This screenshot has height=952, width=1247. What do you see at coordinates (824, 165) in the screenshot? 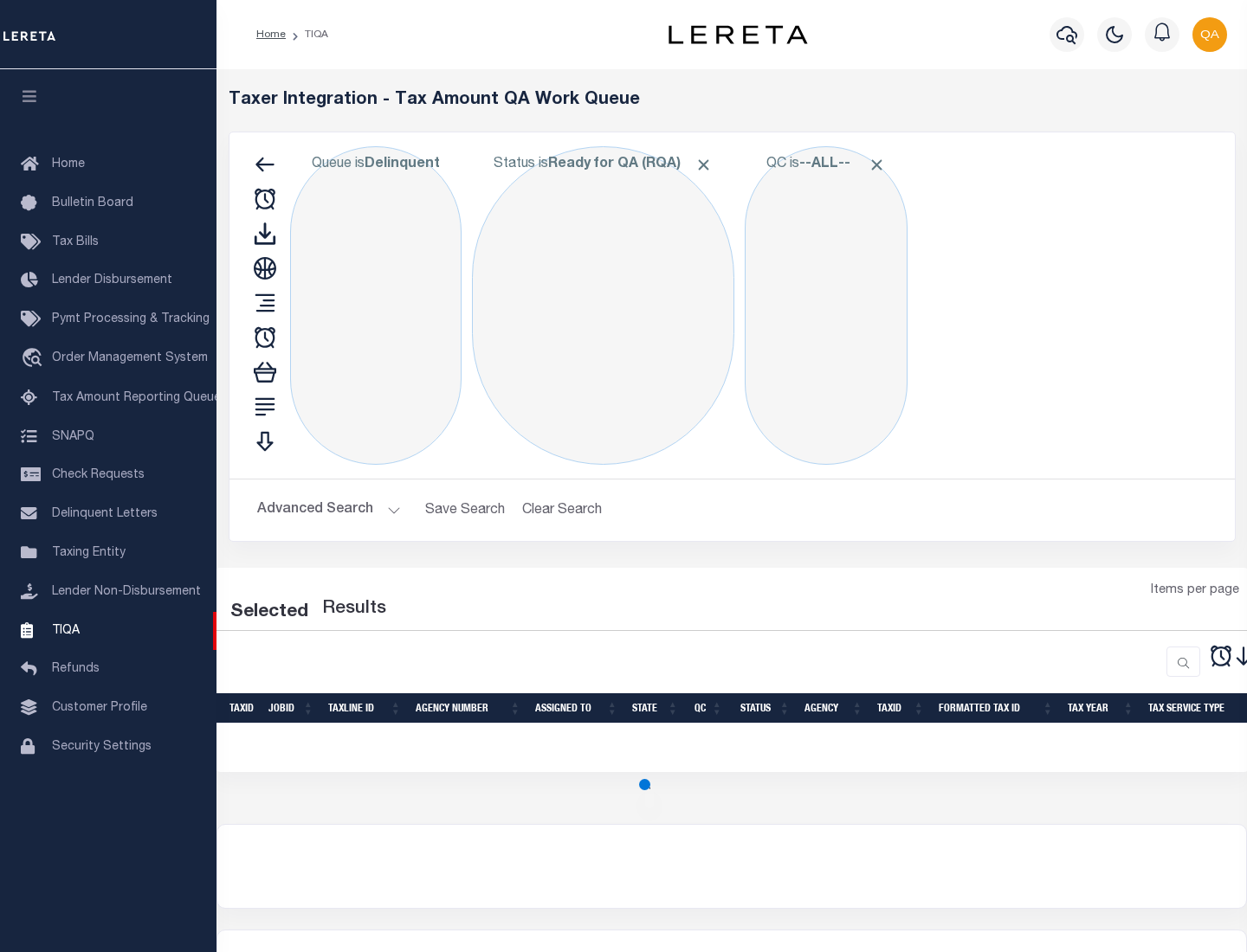
I see `b: --ALL--` at bounding box center [824, 165].